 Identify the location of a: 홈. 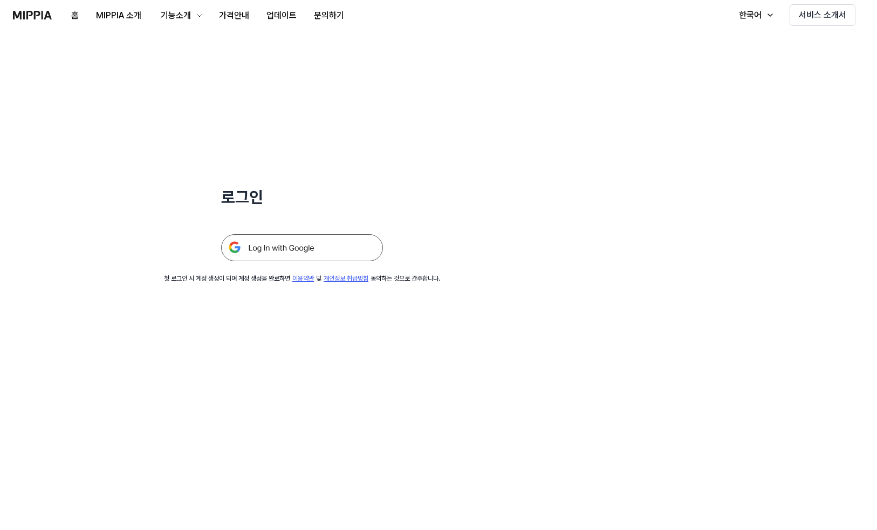
(75, 16).